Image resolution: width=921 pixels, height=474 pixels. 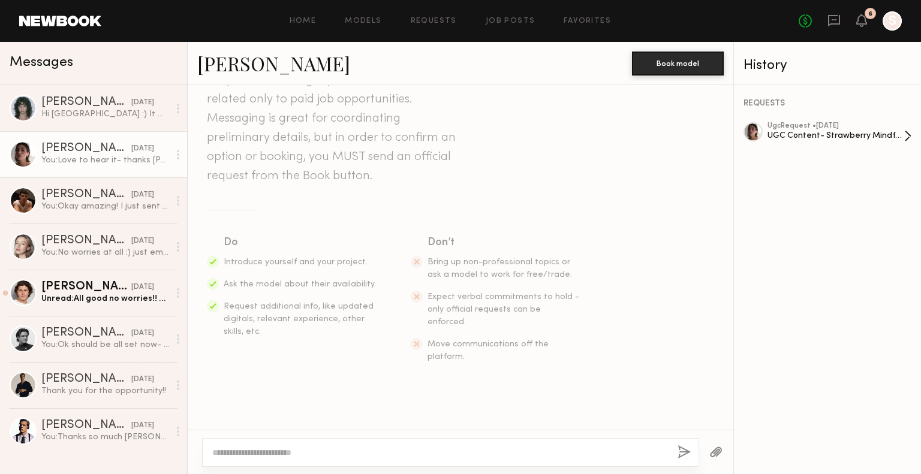 I want to click on div: Do, so click(x=300, y=243).